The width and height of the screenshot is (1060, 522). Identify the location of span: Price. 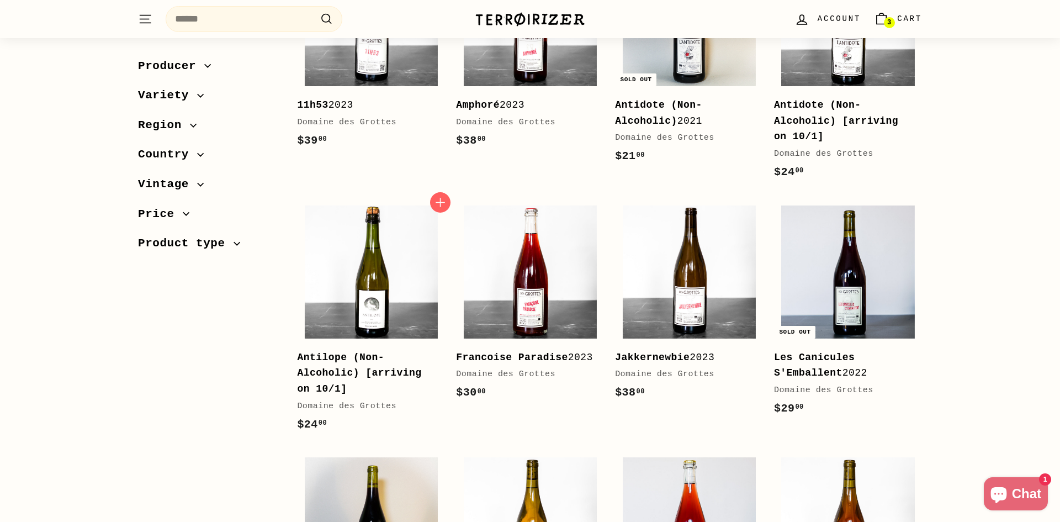
(160, 214).